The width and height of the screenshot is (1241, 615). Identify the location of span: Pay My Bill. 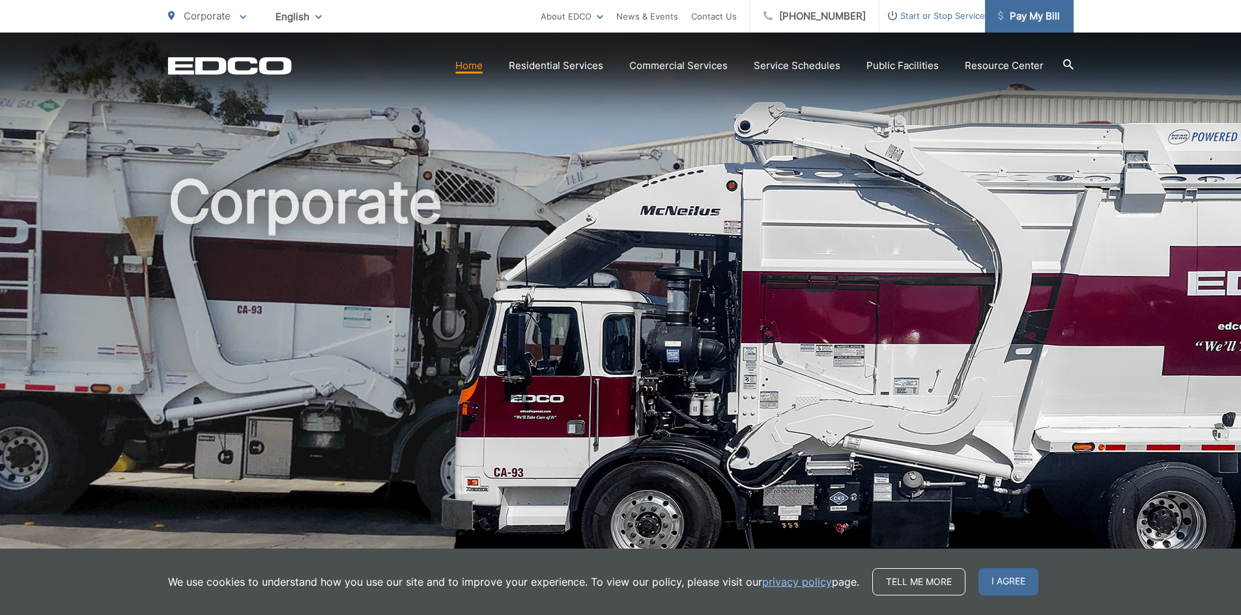
(1028, 16).